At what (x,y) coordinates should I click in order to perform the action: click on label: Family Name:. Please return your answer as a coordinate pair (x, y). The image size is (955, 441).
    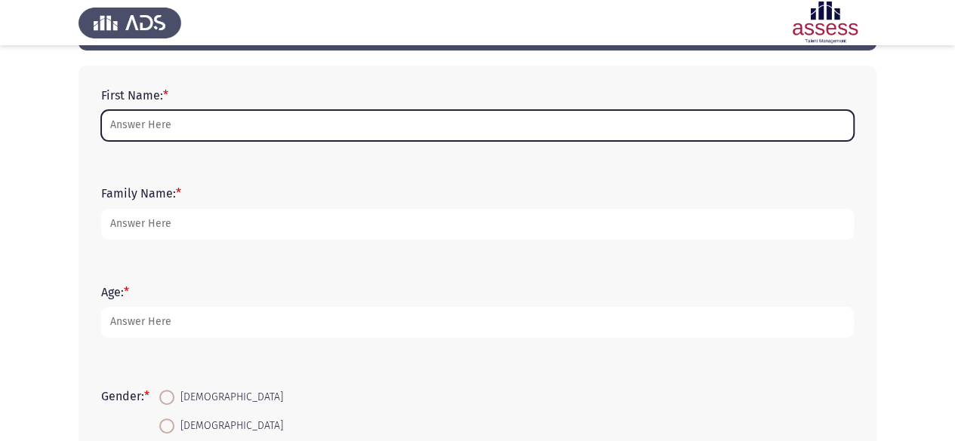
    Looking at the image, I should click on (141, 193).